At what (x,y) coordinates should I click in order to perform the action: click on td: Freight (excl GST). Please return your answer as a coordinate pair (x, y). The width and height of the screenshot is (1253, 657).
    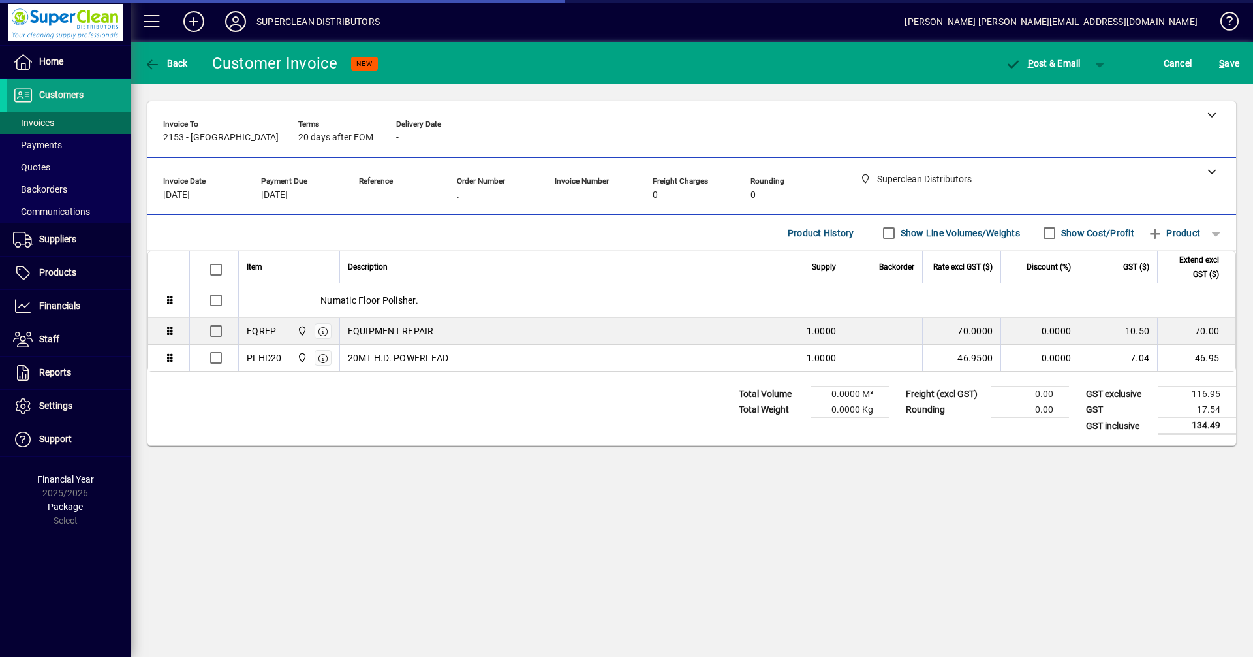
    Looking at the image, I should click on (945, 394).